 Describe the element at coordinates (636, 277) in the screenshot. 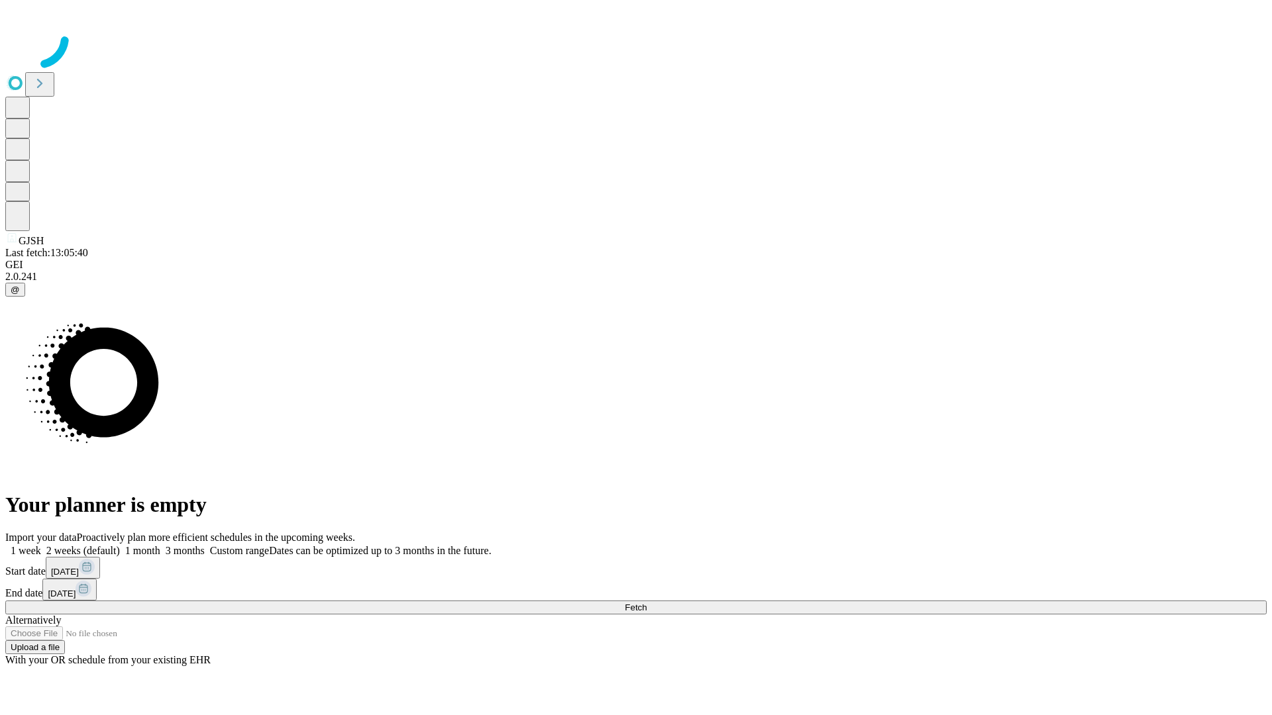

I see `div: 2.0.241` at that location.